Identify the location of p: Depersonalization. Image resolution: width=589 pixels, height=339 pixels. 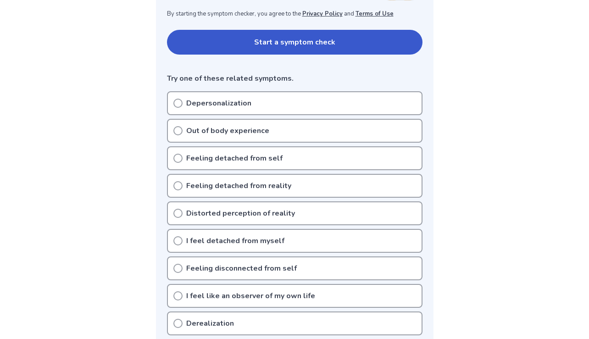
(219, 103).